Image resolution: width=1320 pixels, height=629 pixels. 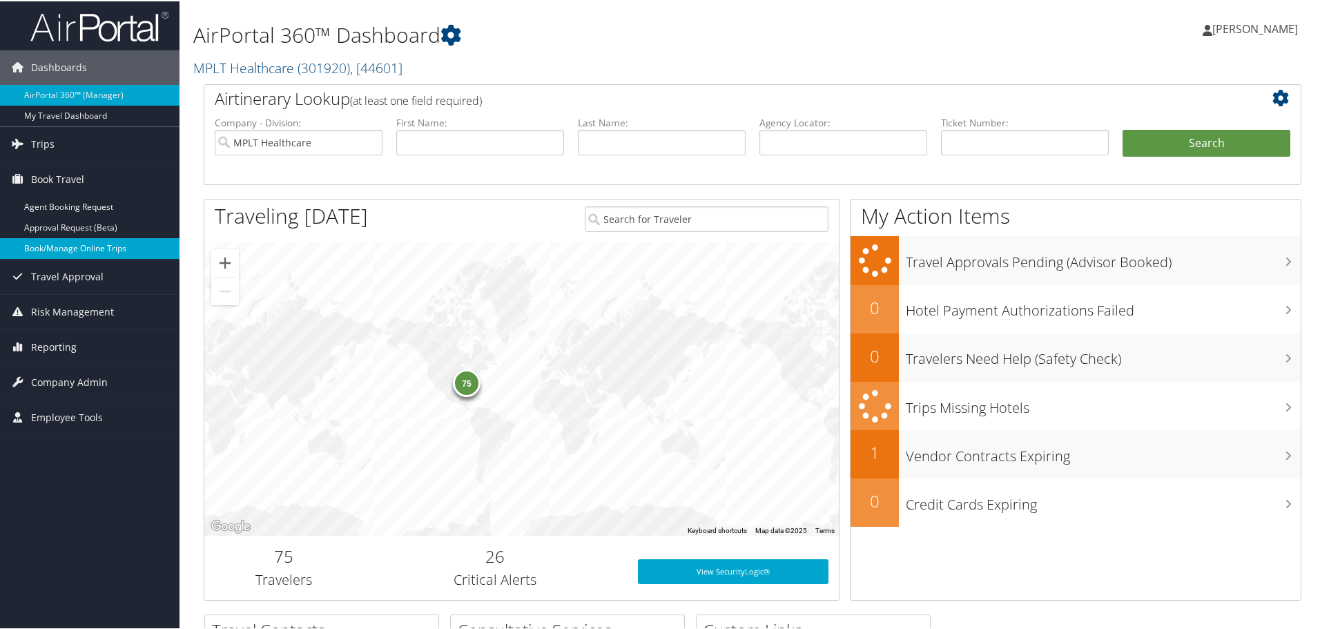 I want to click on a: Travel Approvals Pending (Advisor Booked), so click(x=1076, y=259).